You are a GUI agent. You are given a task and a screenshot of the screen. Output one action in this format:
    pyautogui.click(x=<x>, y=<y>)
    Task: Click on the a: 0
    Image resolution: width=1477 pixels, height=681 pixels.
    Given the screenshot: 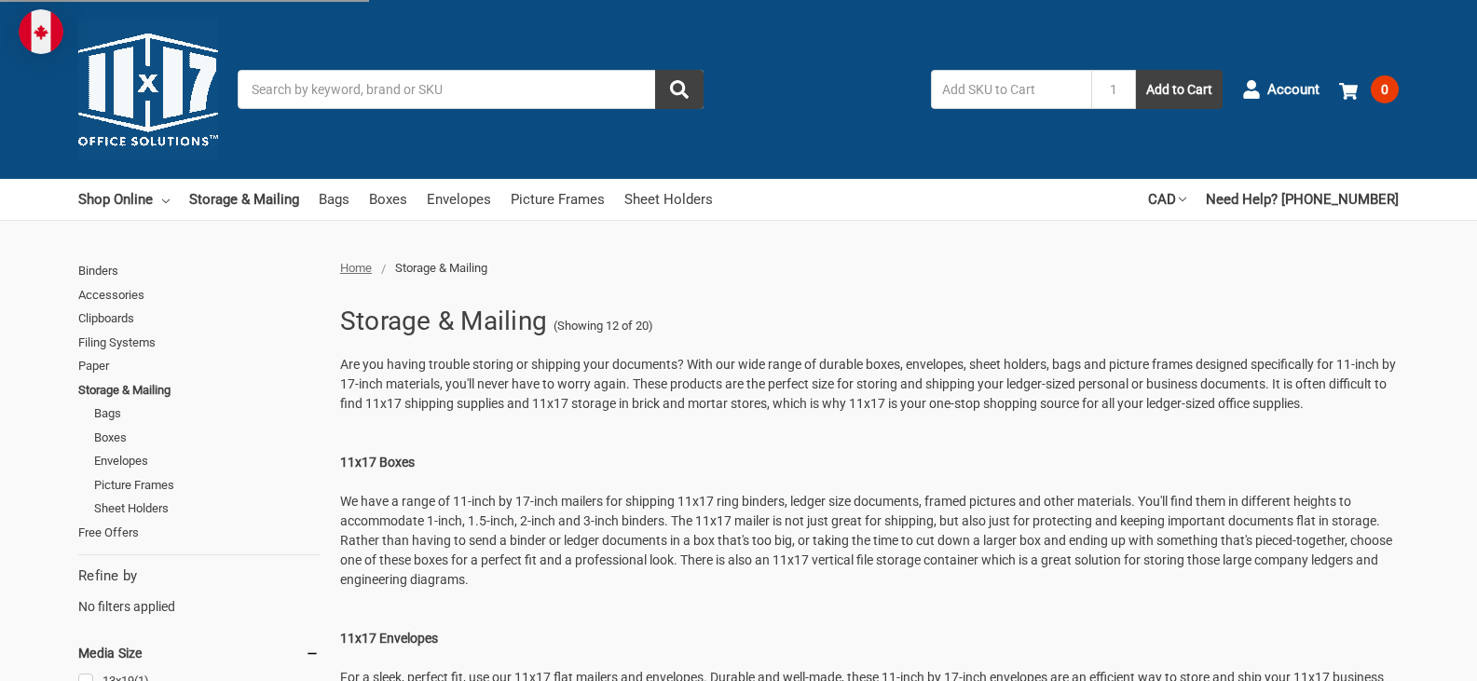 What is the action you would take?
    pyautogui.click(x=1369, y=89)
    